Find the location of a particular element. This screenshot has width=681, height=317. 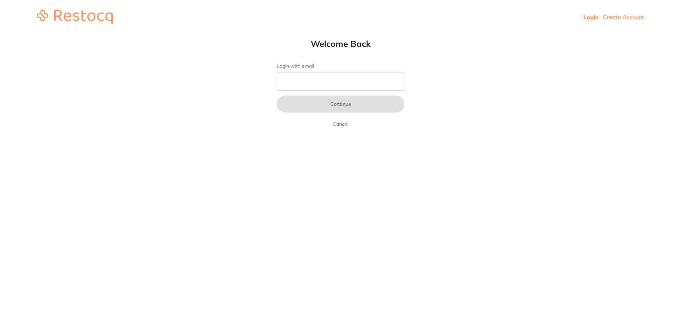

a: Cancel is located at coordinates (341, 124).